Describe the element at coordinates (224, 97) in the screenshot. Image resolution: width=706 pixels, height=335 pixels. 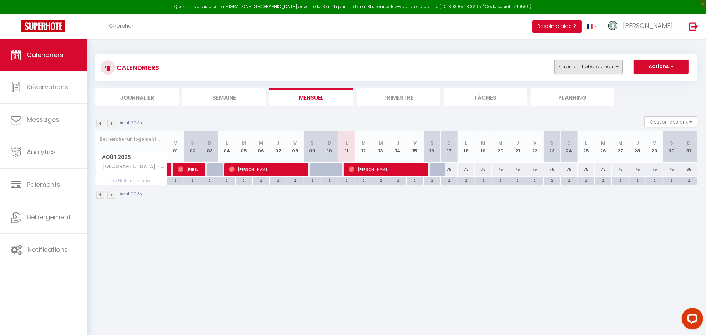
I see `li: Semaine` at that location.